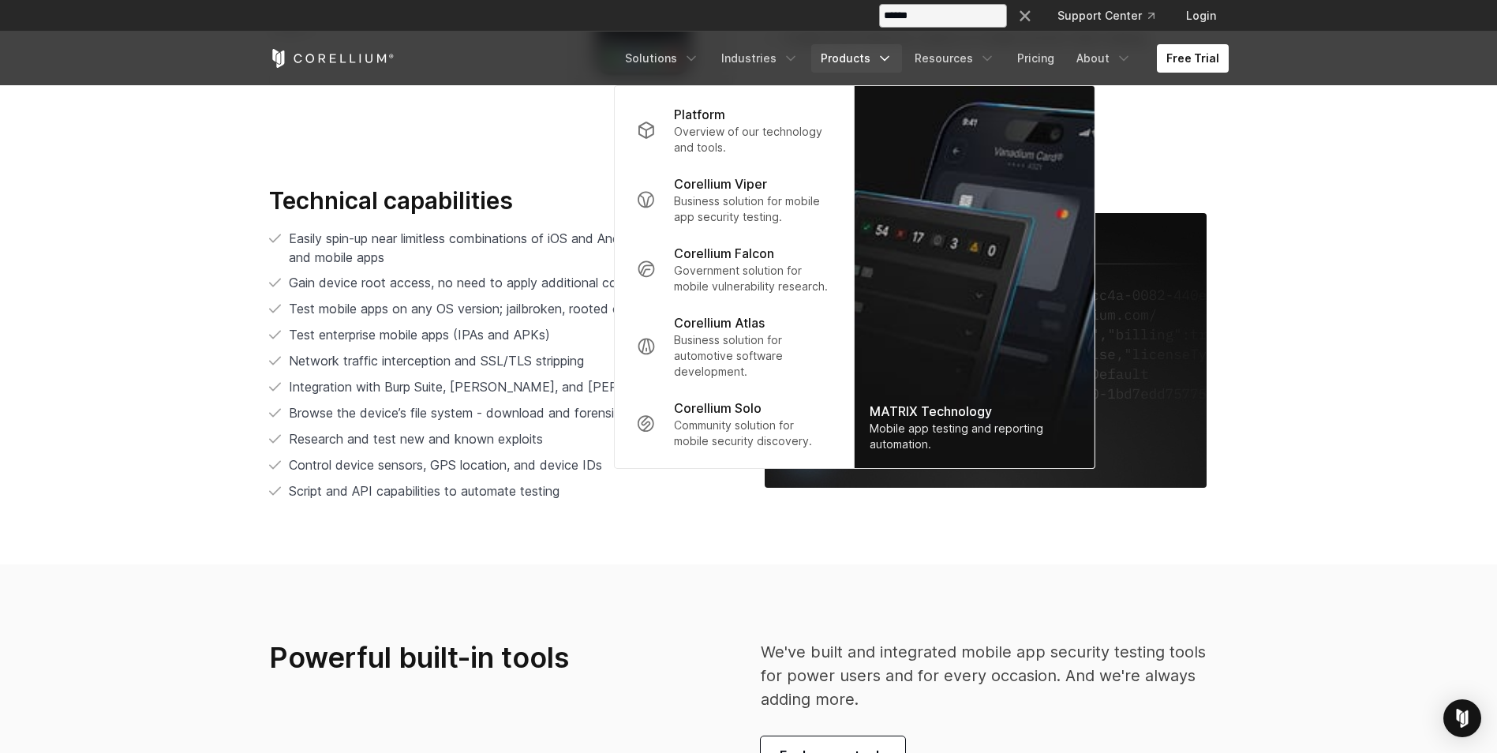  Describe the element at coordinates (983, 675) in the screenshot. I see `span: We've built and integrated mobile app security testing tools for power users and for every occasi...` at that location.